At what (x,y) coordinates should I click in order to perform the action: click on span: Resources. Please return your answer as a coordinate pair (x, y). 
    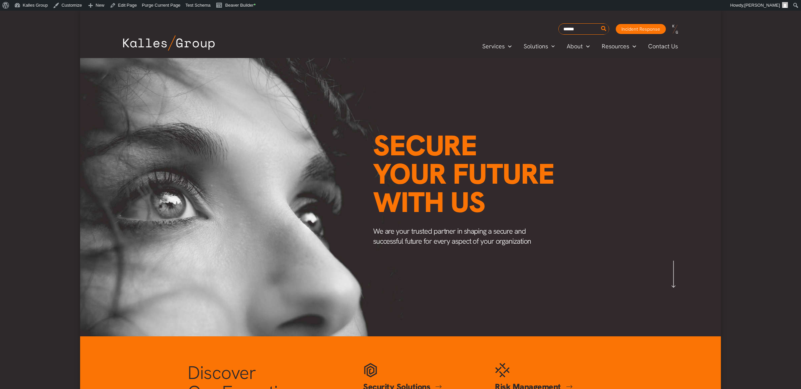
    Looking at the image, I should click on (615, 46).